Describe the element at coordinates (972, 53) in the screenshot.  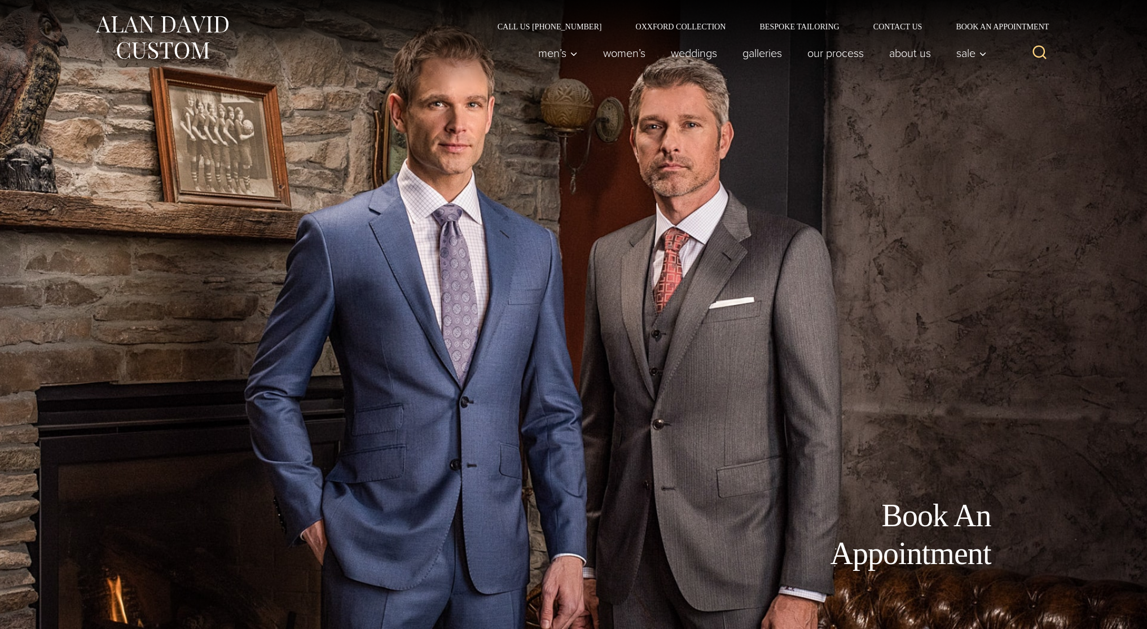
I see `span: Sale` at that location.